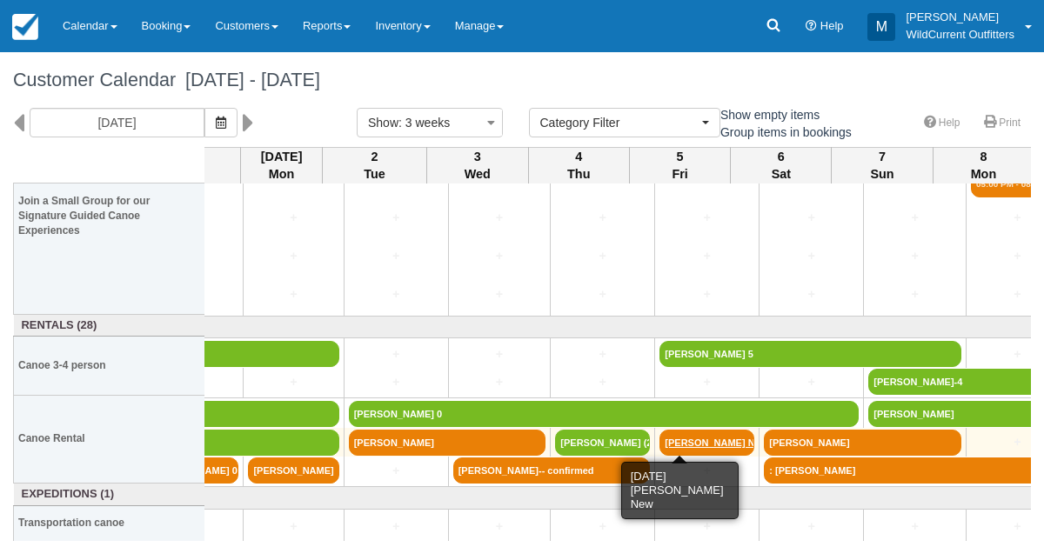 The height and width of the screenshot is (547, 1044). Describe the element at coordinates (781, 165) in the screenshot. I see `th: 6 Sat` at that location.